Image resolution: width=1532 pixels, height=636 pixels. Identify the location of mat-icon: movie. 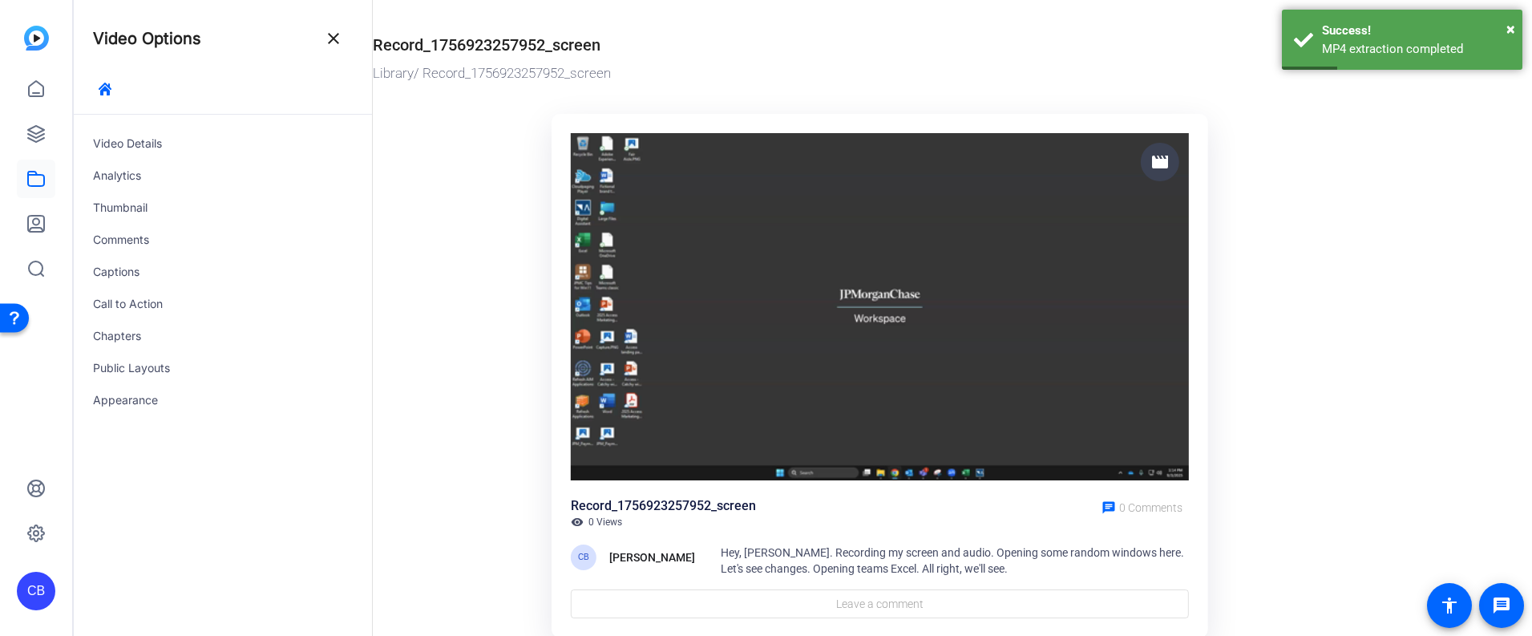
(1160, 162).